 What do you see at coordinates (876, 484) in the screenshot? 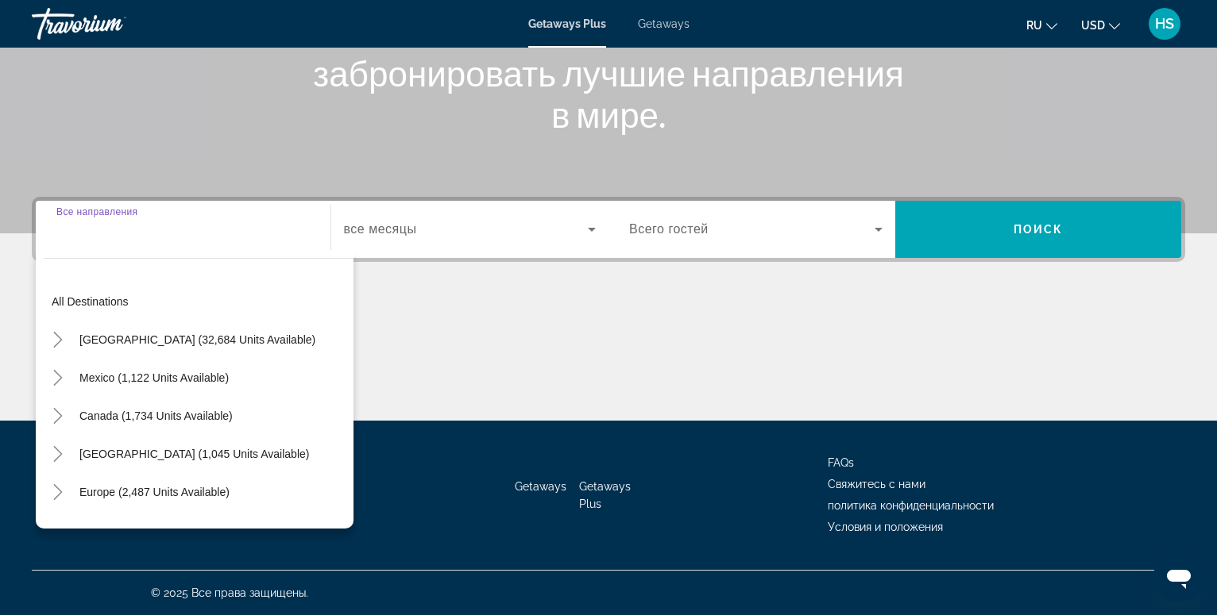
I see `span: Свяжитесь с нами` at bounding box center [876, 484].